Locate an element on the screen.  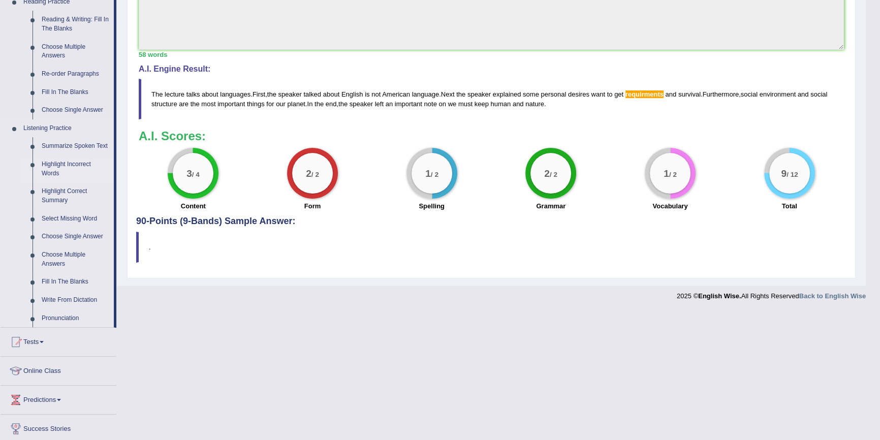
span: our is located at coordinates (280, 104).